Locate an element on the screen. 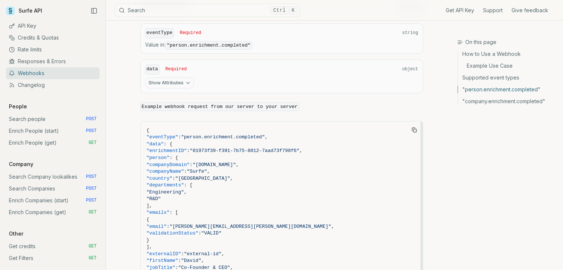 This screenshot has width=563, height=270. span: object is located at coordinates (410, 69).